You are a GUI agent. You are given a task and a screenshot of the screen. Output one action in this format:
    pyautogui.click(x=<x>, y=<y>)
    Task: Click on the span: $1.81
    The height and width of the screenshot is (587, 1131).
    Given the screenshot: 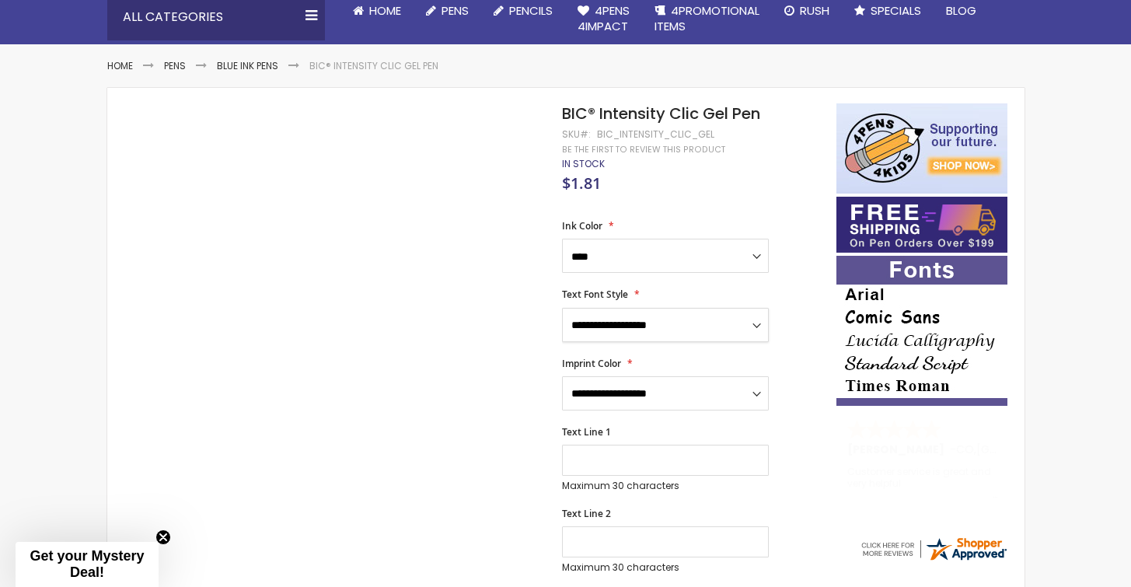 What is the action you would take?
    pyautogui.click(x=582, y=183)
    